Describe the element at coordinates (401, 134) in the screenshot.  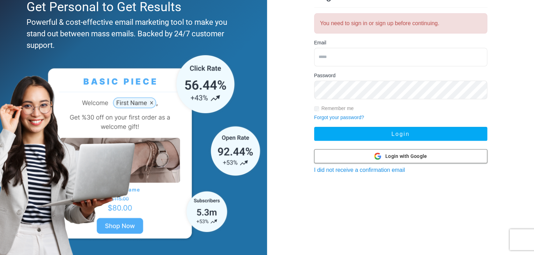
I see `button: Login` at that location.